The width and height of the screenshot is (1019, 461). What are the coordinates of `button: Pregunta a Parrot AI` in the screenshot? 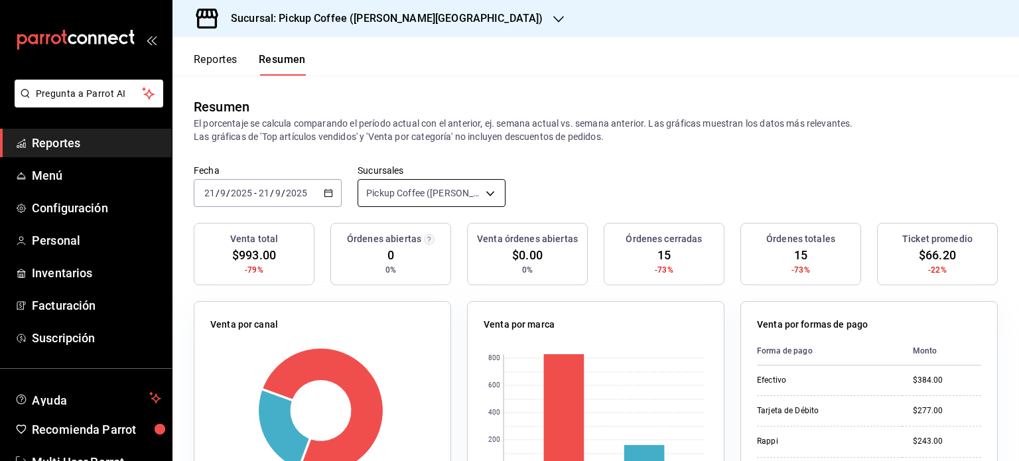 It's located at (89, 94).